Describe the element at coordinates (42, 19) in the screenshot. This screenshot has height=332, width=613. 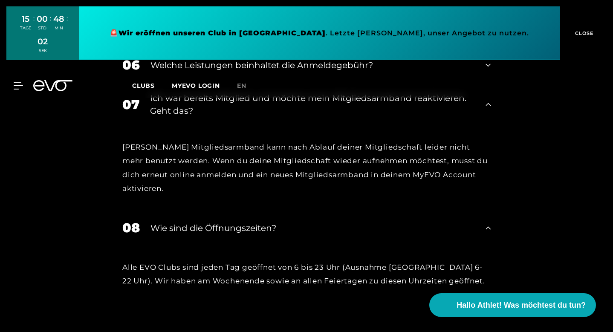
I see `div: 00` at that location.